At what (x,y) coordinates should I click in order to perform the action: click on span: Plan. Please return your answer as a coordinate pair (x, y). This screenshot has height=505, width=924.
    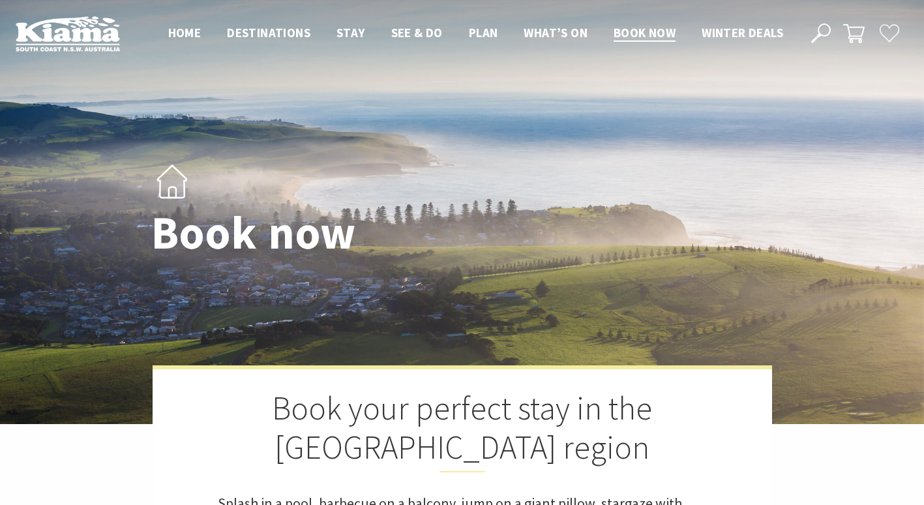
    Looking at the image, I should click on (483, 33).